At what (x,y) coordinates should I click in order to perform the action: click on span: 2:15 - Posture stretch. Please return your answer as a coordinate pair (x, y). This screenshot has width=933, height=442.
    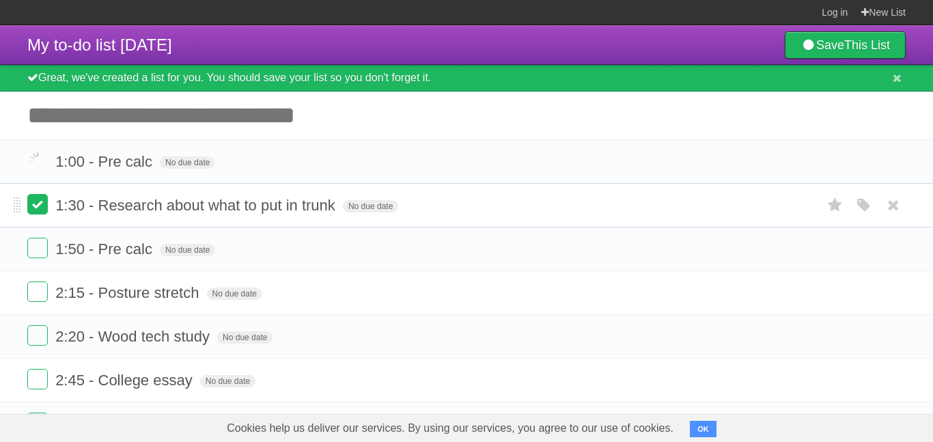
    Looking at the image, I should click on (128, 292).